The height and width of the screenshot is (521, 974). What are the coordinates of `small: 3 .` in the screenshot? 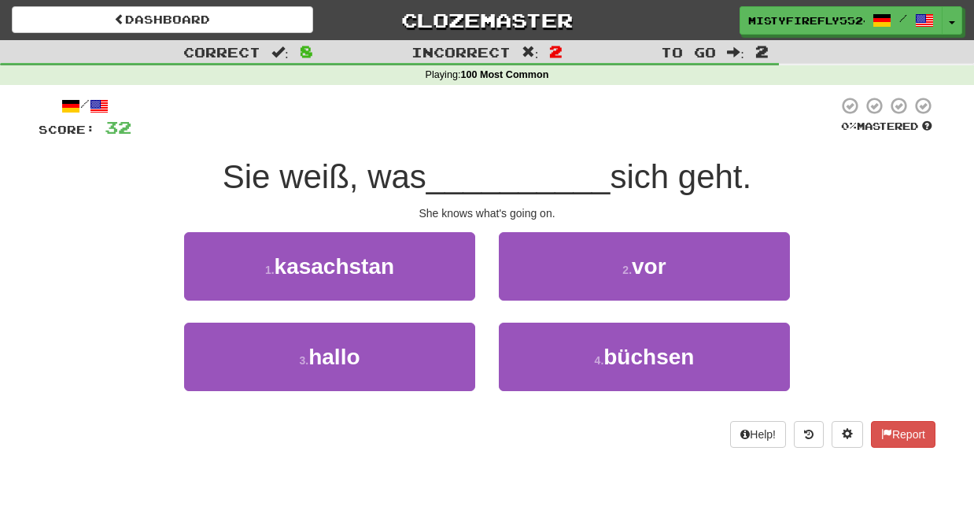 It's located at (304, 360).